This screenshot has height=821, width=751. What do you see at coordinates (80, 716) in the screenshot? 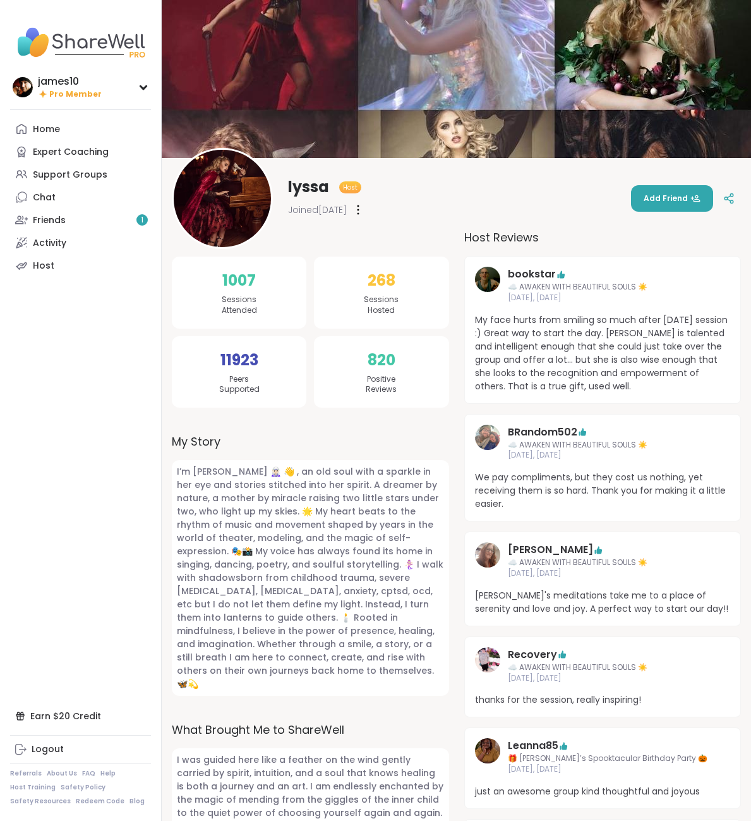
I see `div: Earn $20 Credit` at bounding box center [80, 716].